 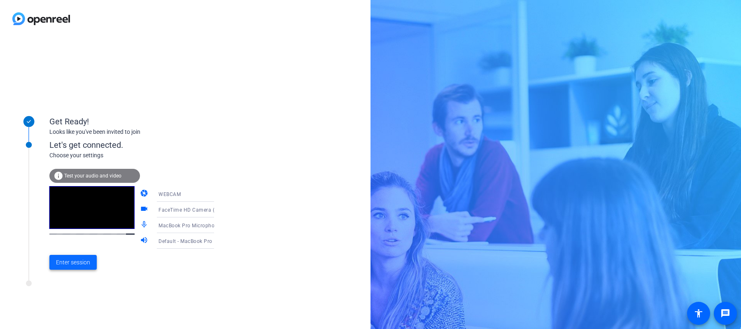 I want to click on mat-icon: mic_none, so click(x=145, y=225).